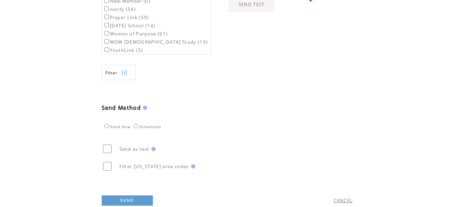 The width and height of the screenshot is (461, 207). I want to click on span: Send Method, so click(121, 108).